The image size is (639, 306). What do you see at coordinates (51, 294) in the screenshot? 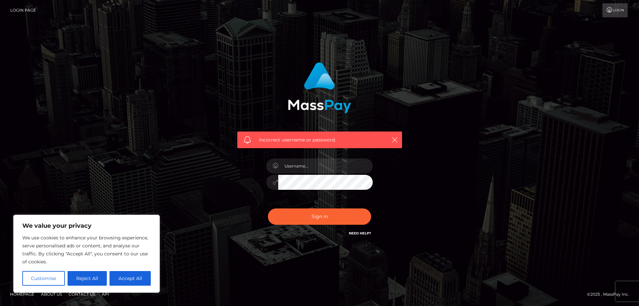
I see `a: About Us` at bounding box center [51, 294].